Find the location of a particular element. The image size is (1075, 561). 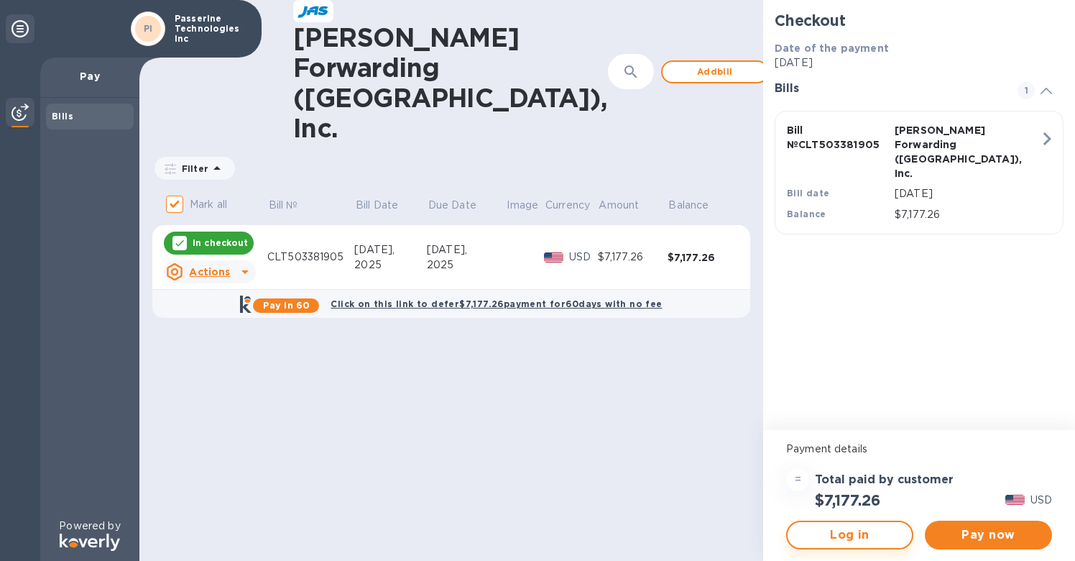

span: Currency is located at coordinates (568, 205).